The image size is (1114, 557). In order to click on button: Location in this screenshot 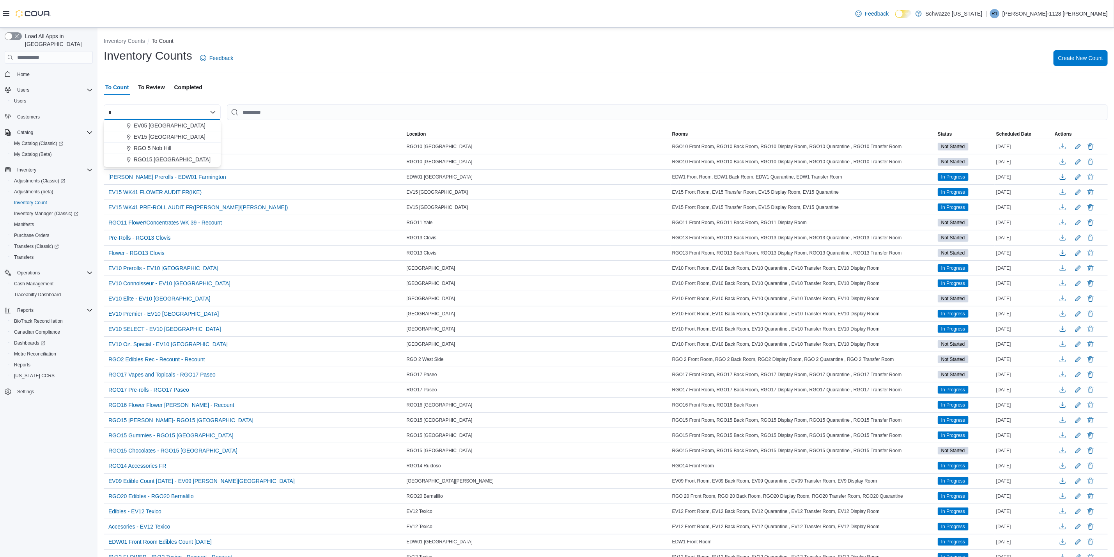, I will do `click(538, 134)`.